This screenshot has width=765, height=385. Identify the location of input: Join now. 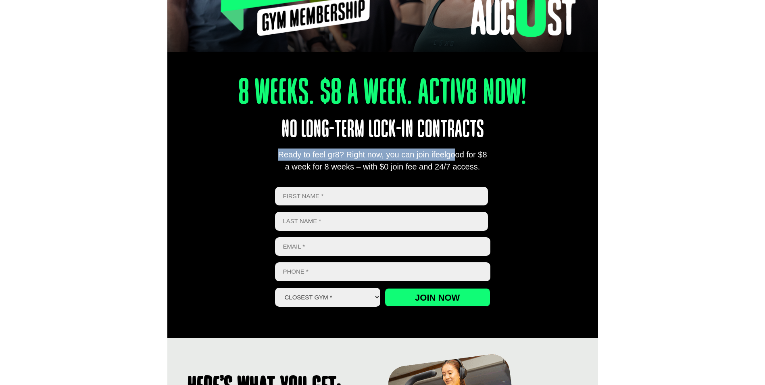
(438, 297).